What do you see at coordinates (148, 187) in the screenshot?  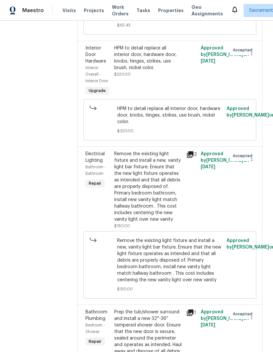 I see `div: Remove the existing light fixture and install a new, vanity light bar fixture. Ensure that the ne...` at bounding box center [148, 187].